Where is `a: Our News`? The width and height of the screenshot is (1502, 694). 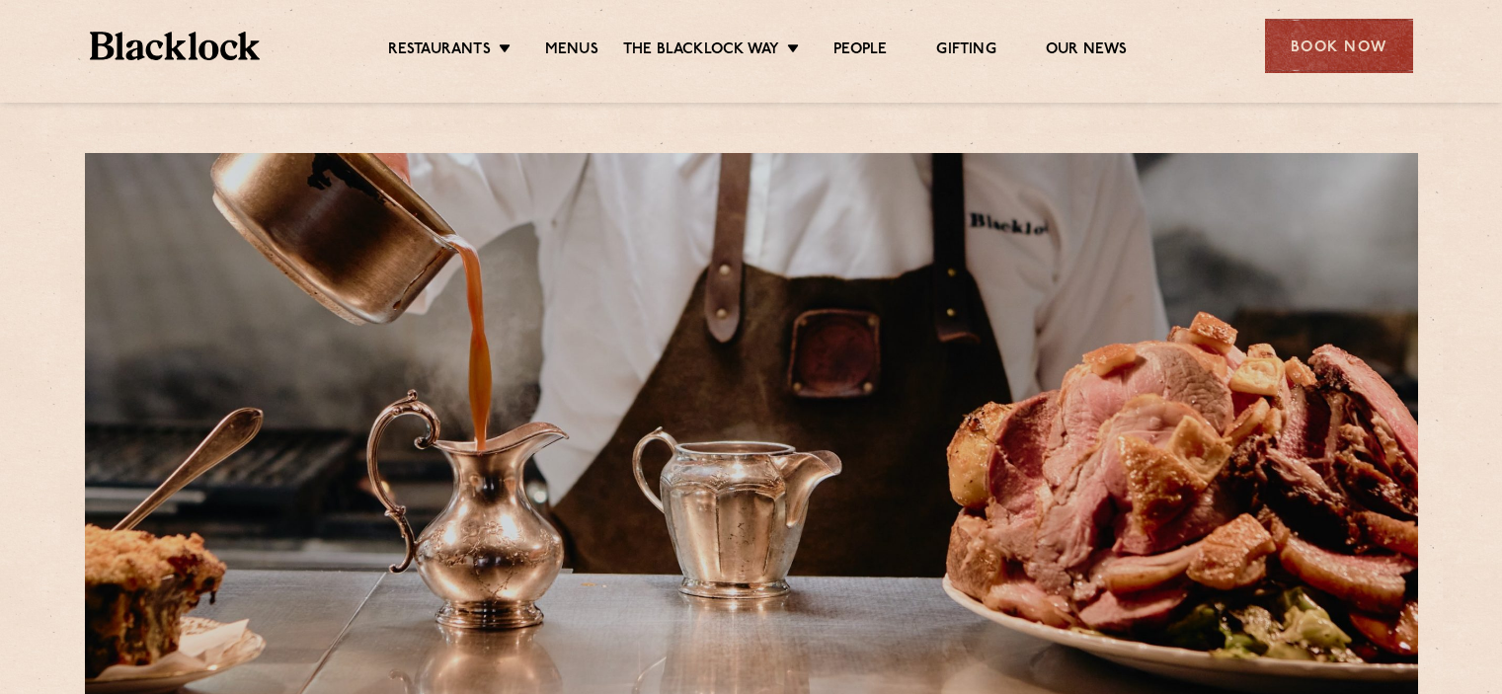 a: Our News is located at coordinates (1086, 51).